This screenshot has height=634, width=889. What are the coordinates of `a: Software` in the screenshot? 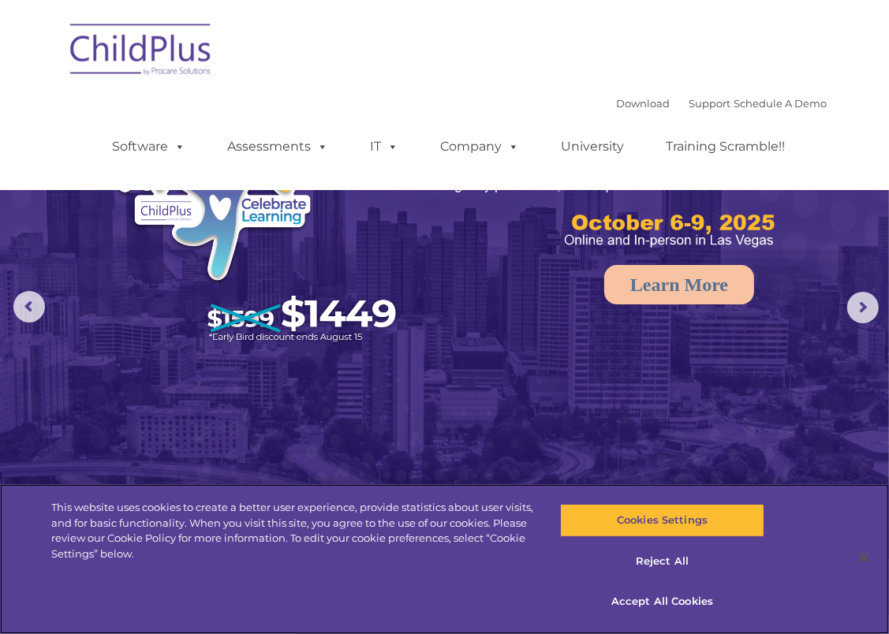 It's located at (149, 147).